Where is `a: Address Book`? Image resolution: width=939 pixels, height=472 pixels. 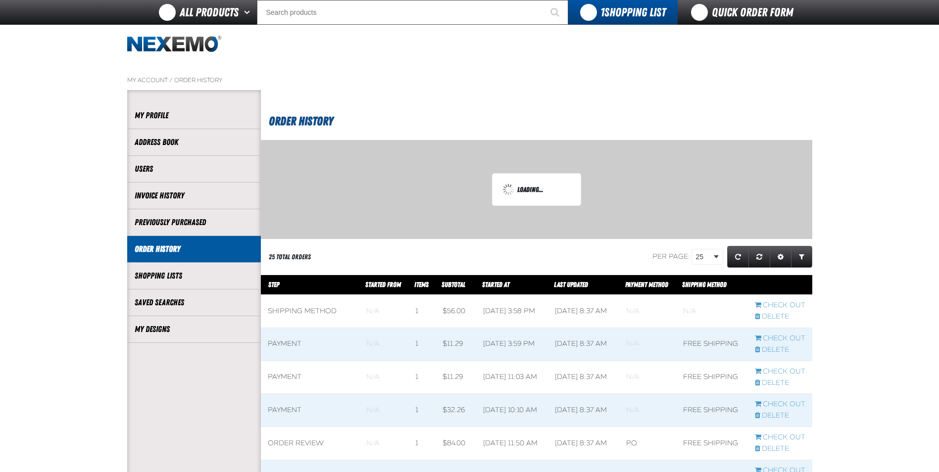 a: Address Book is located at coordinates (194, 142).